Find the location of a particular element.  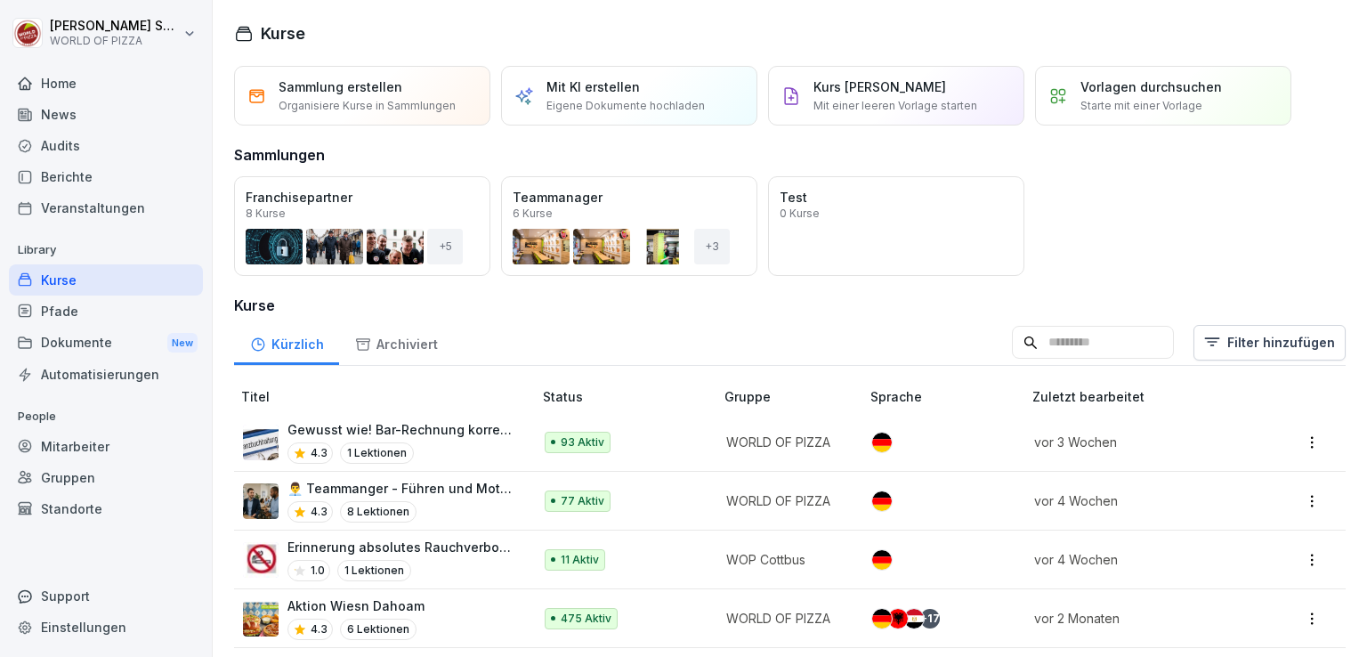

button: Filter hinzufügen is located at coordinates (1269, 343).